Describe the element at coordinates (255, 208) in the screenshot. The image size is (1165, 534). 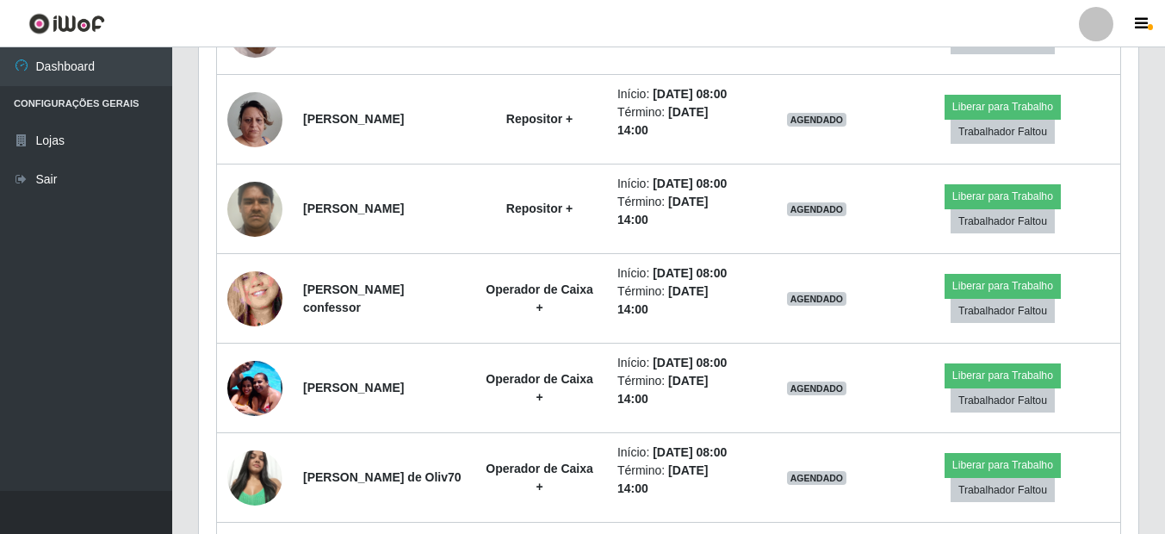
I see `img: 1752587880902.jpeg` at that location.